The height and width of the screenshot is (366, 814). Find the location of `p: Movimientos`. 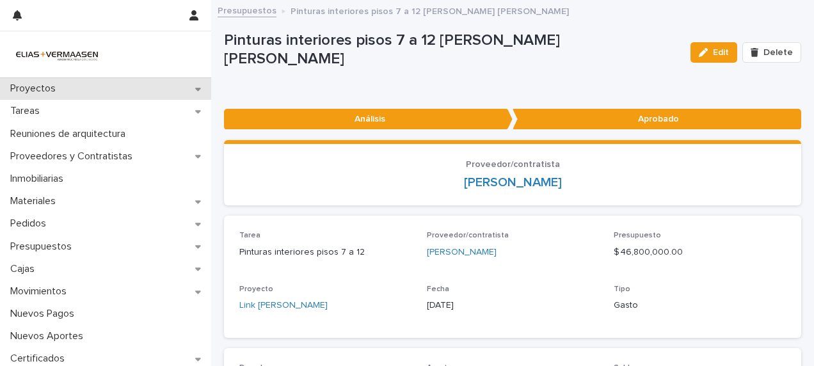

p: Movimientos is located at coordinates (41, 291).